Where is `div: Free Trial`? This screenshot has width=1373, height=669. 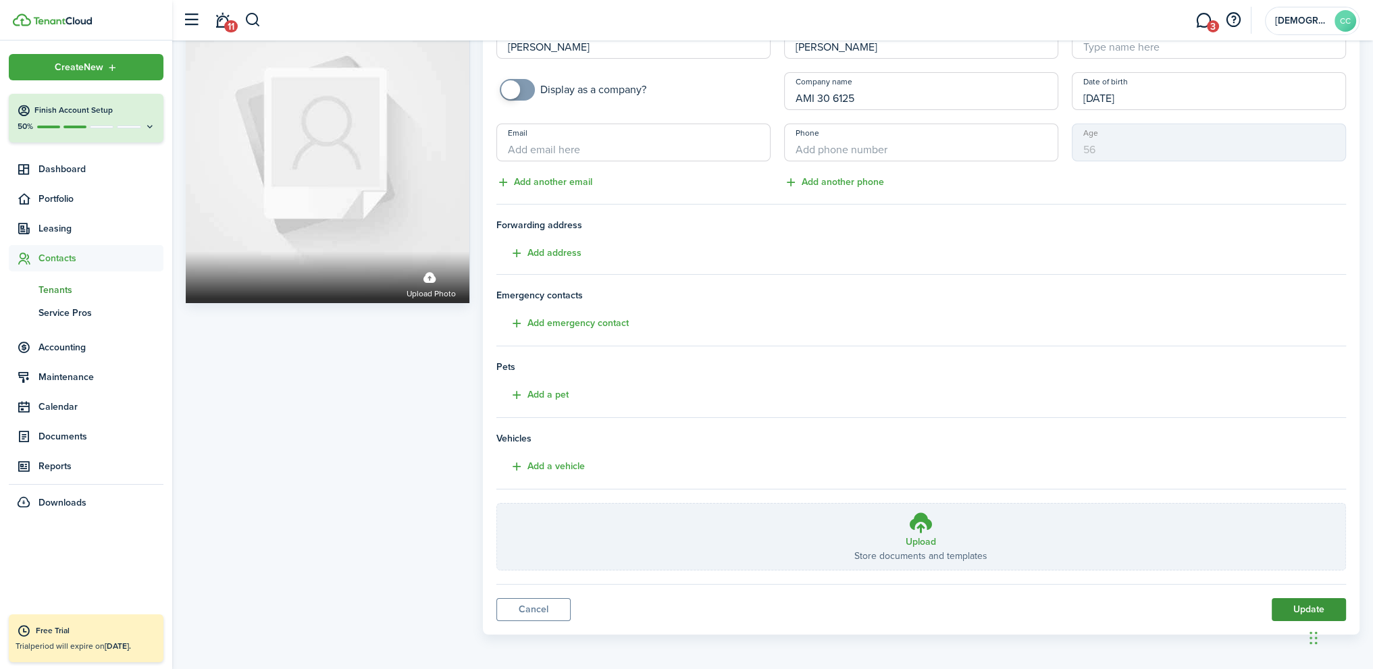
div: Free Trial is located at coordinates (96, 631).